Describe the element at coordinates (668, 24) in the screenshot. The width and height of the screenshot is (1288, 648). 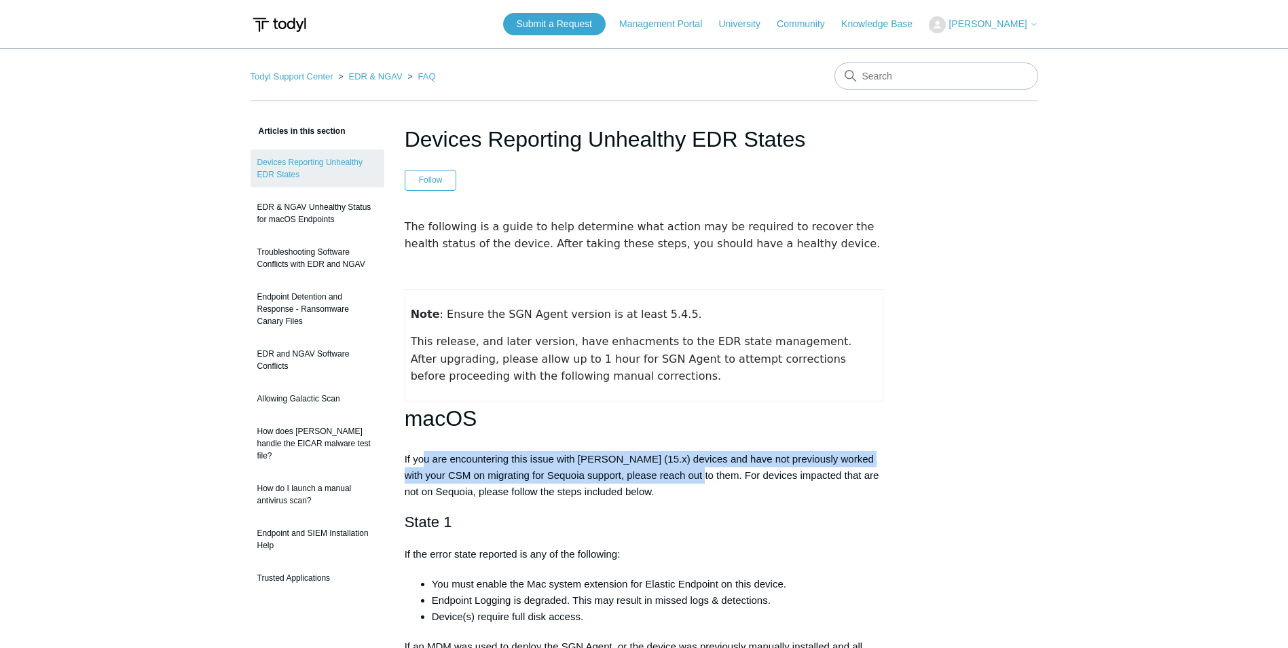
I see `a: Management Portal` at that location.